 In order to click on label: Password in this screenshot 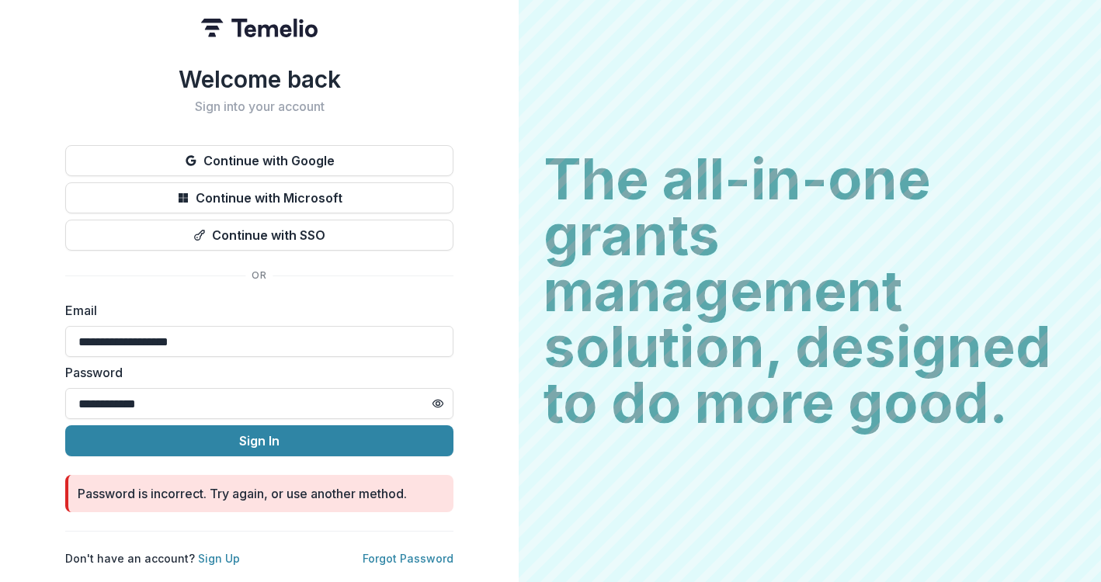, I will do `click(255, 373)`.